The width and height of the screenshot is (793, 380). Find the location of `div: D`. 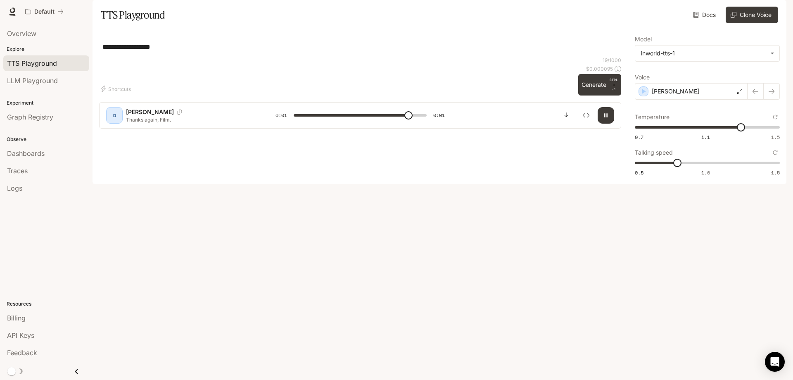

div: D is located at coordinates (114, 115).